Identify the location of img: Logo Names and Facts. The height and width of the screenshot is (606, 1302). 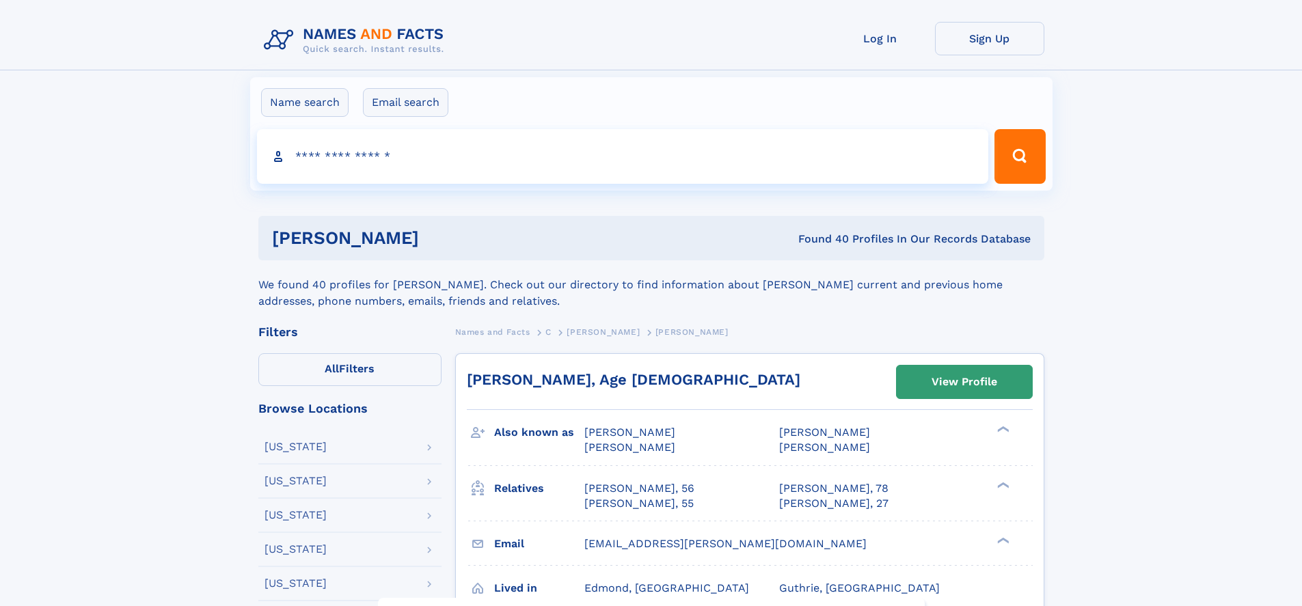
(357, 40).